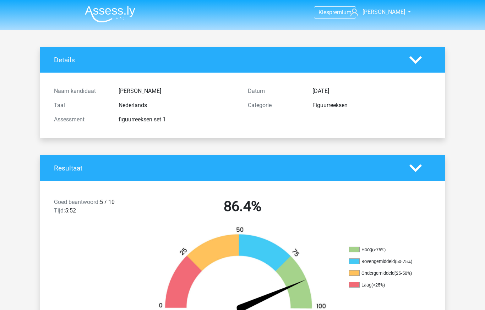 The height and width of the screenshot is (310, 485). Describe the element at coordinates (275, 105) in the screenshot. I see `div: Categorie` at that location.